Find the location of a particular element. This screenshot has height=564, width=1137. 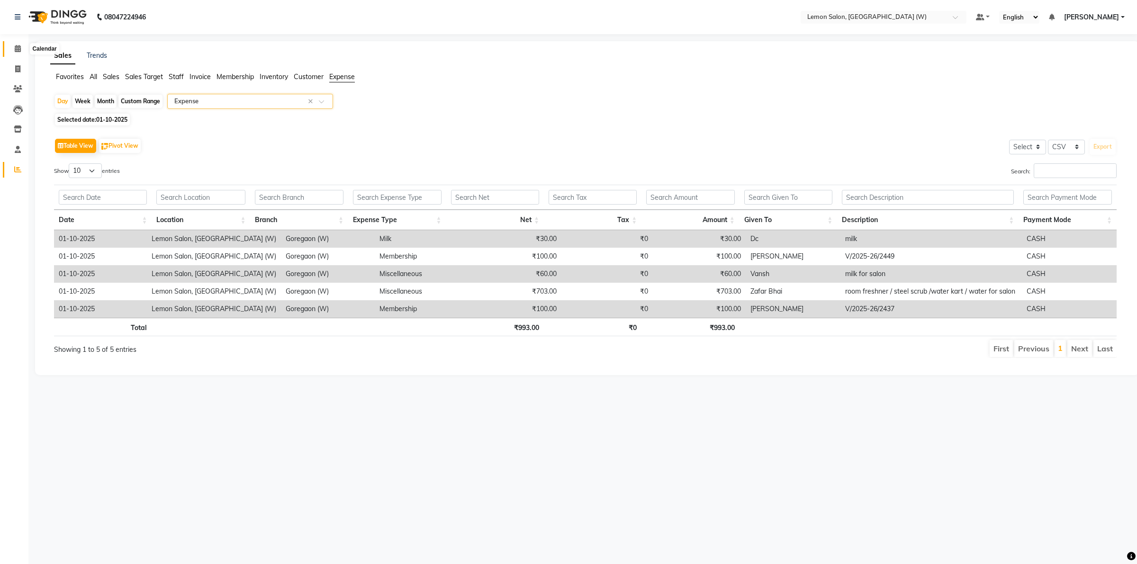

span: Favorites is located at coordinates (70, 77).